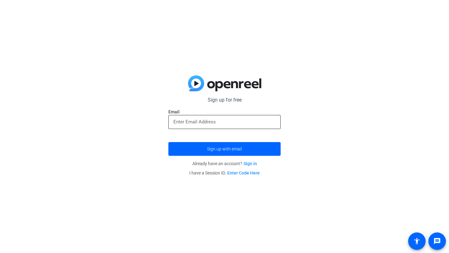  Describe the element at coordinates (224, 83) in the screenshot. I see `img: blue-gradient.svg` at that location.